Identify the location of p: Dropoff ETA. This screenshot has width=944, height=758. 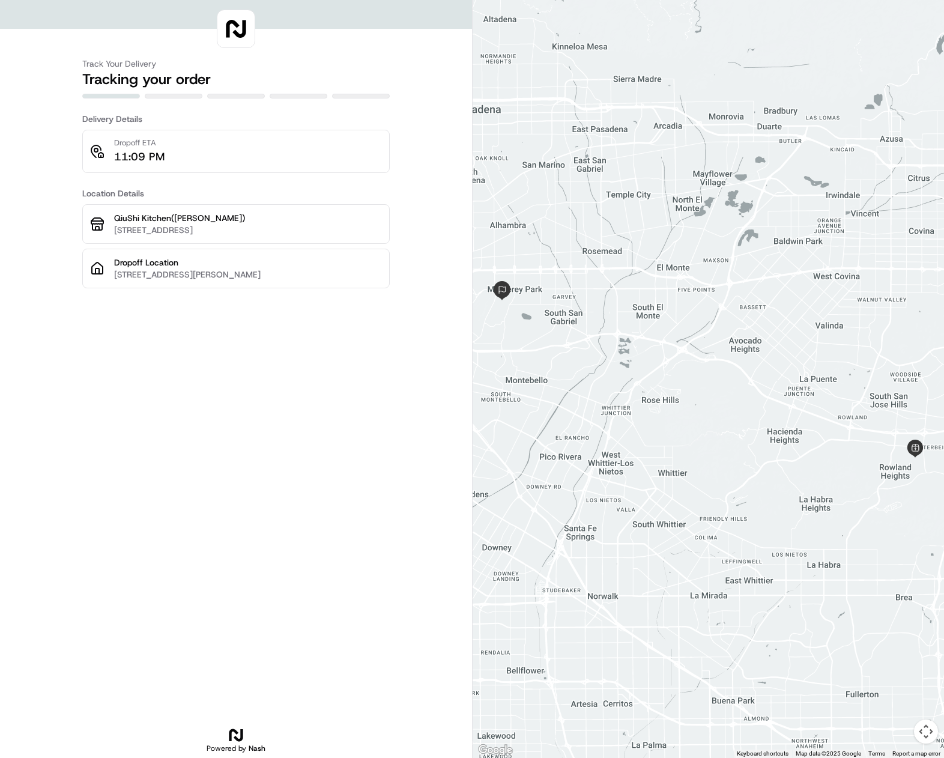
(139, 143).